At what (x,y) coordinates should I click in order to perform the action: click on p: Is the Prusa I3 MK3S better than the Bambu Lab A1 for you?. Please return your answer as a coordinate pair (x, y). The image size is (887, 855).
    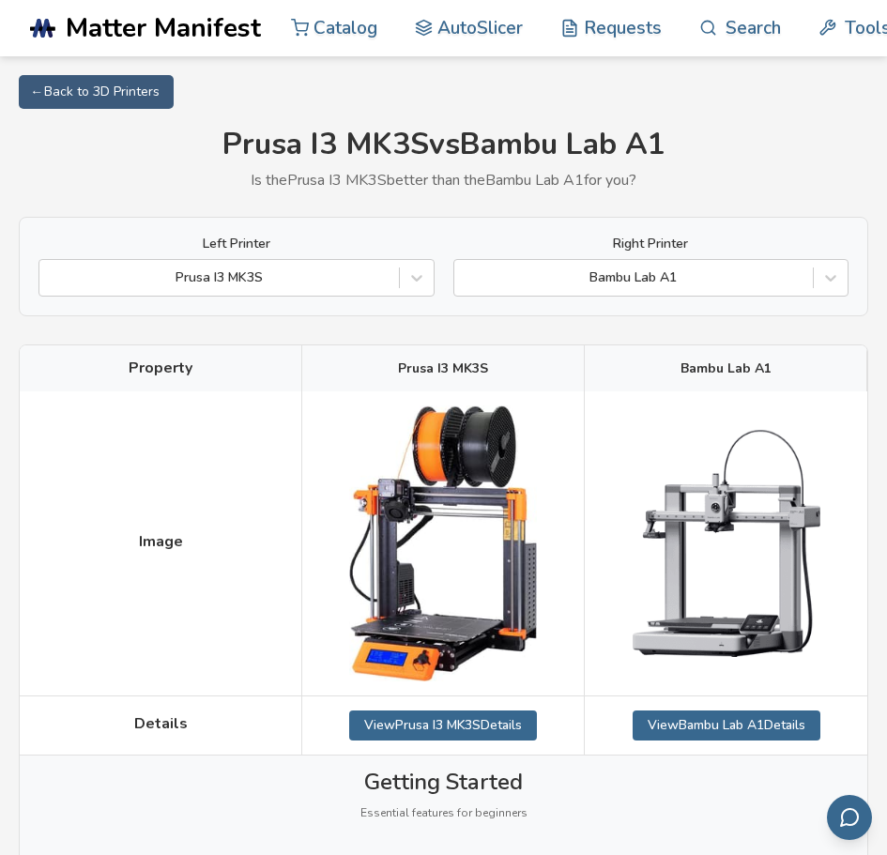
    Looking at the image, I should click on (443, 180).